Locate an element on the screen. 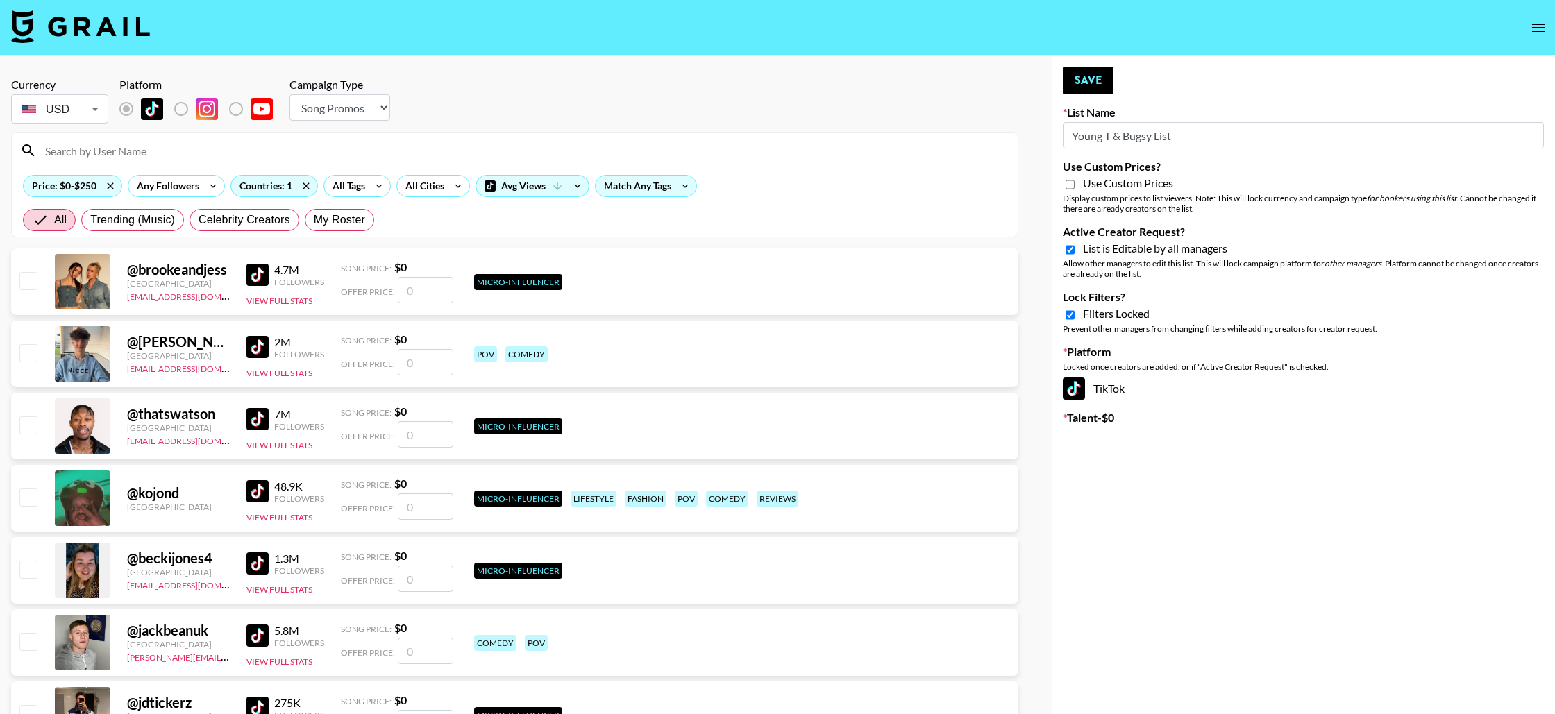  span: All is located at coordinates (60, 220).